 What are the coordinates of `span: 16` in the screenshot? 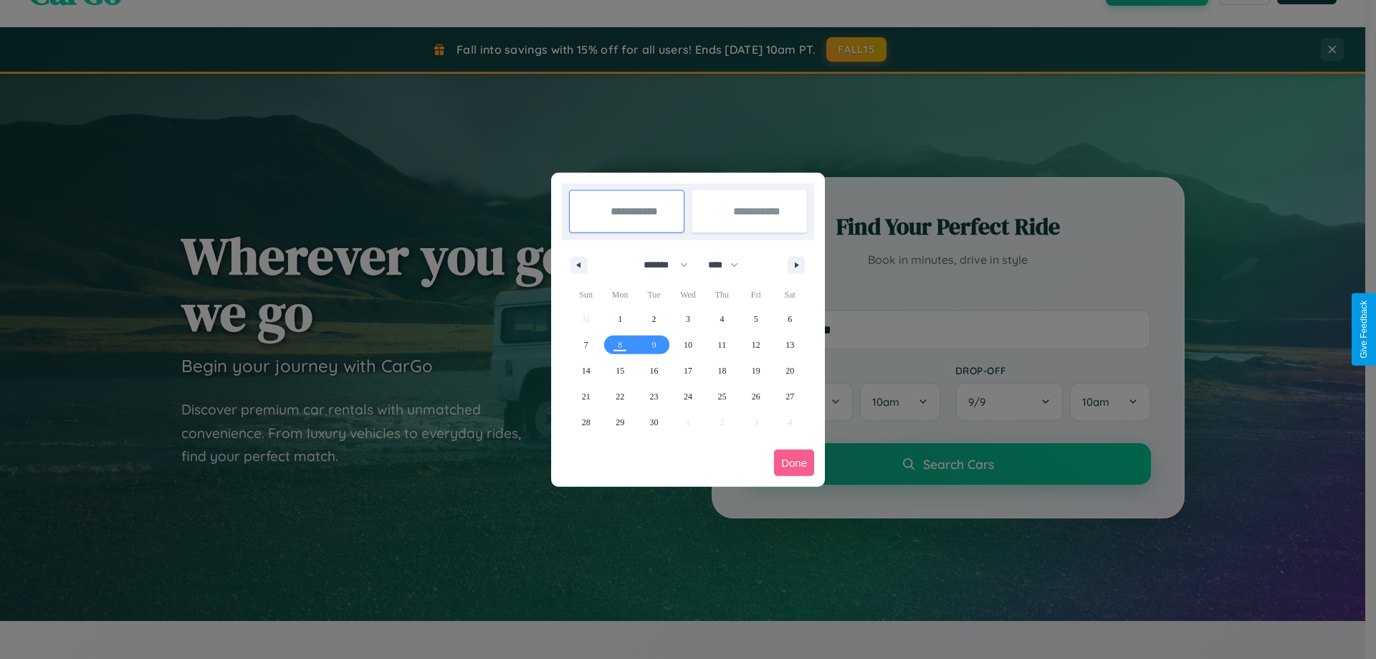 It's located at (654, 371).